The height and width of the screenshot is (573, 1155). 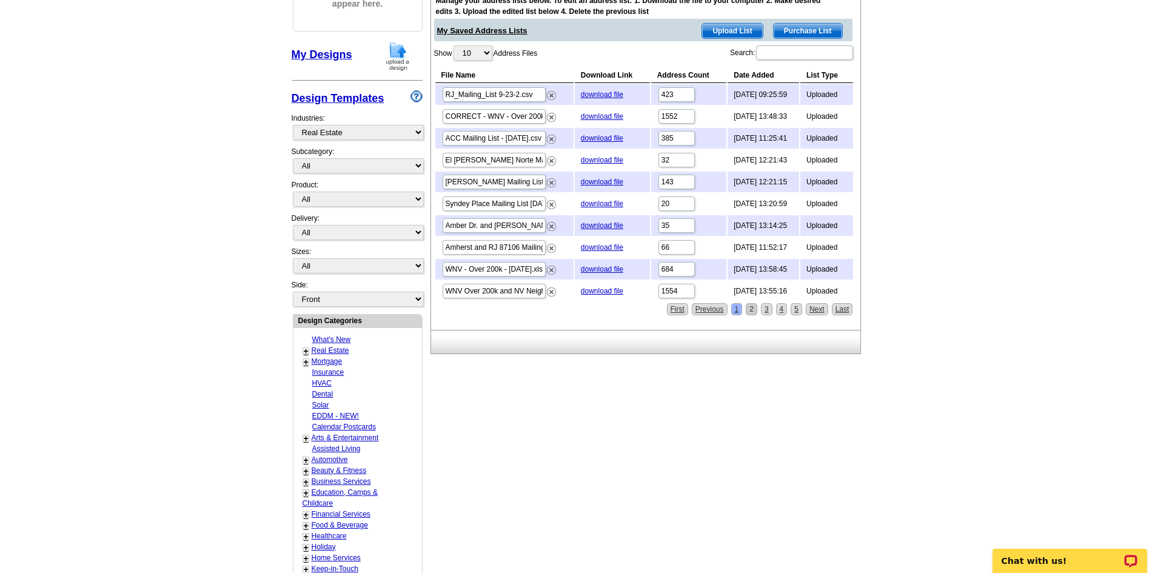 What do you see at coordinates (482, 28) in the screenshot?
I see `span: My Saved Address Lists` at bounding box center [482, 28].